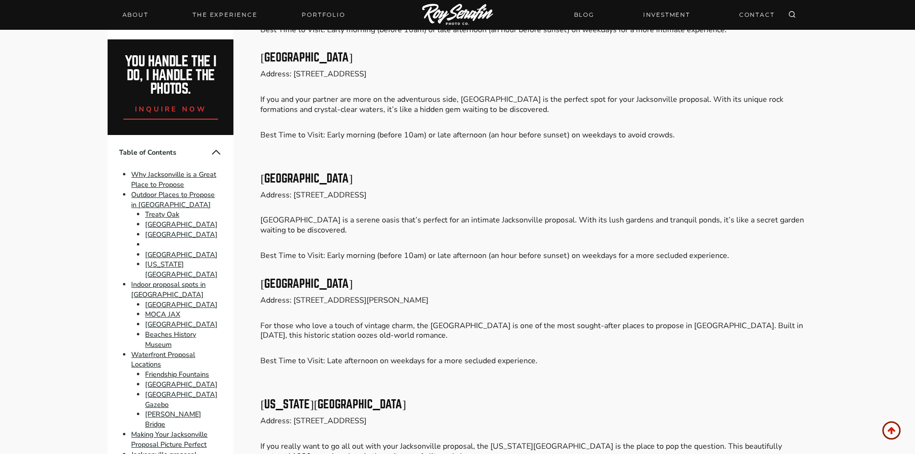 The width and height of the screenshot is (915, 454). What do you see at coordinates (225, 15) in the screenshot?
I see `a: THE EXPERIENCE` at bounding box center [225, 15].